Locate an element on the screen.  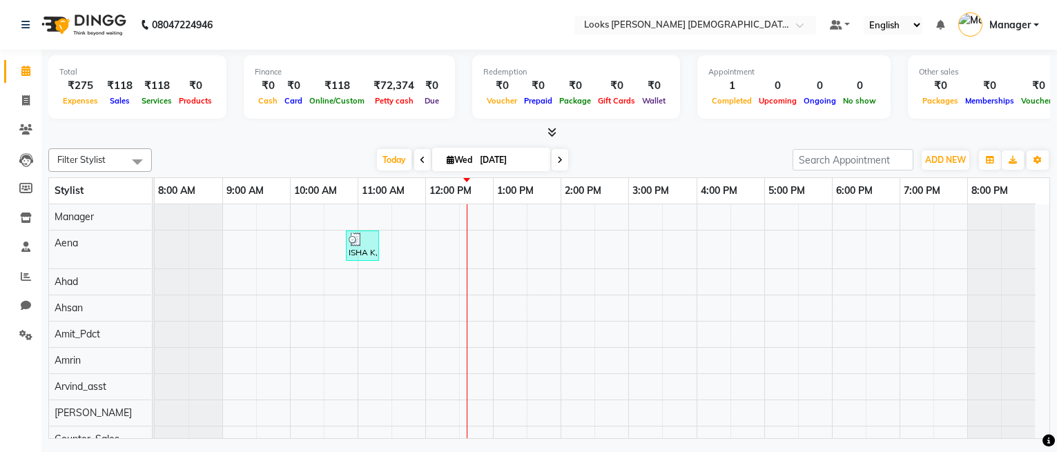
div: Appointment is located at coordinates (794, 72).